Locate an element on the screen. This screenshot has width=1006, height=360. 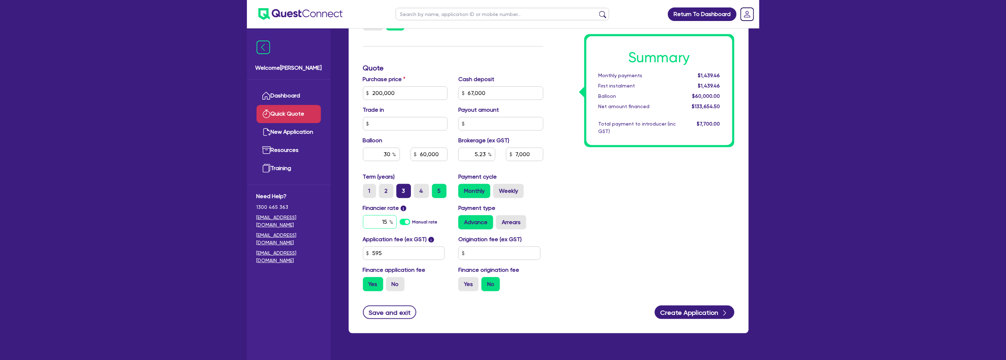
label: Monthly is located at coordinates (475, 191).